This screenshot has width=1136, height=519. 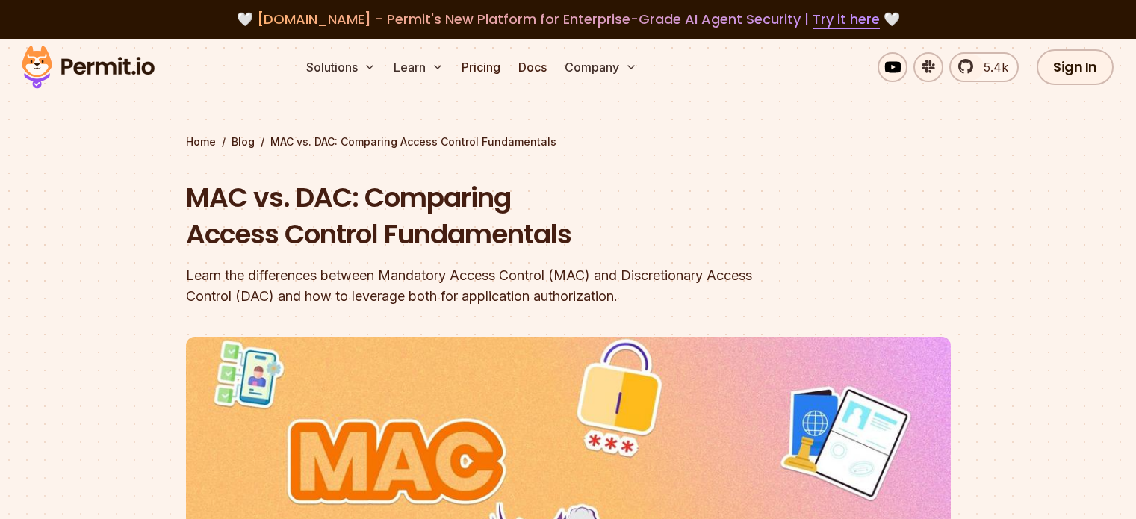 I want to click on button: Company, so click(x=601, y=67).